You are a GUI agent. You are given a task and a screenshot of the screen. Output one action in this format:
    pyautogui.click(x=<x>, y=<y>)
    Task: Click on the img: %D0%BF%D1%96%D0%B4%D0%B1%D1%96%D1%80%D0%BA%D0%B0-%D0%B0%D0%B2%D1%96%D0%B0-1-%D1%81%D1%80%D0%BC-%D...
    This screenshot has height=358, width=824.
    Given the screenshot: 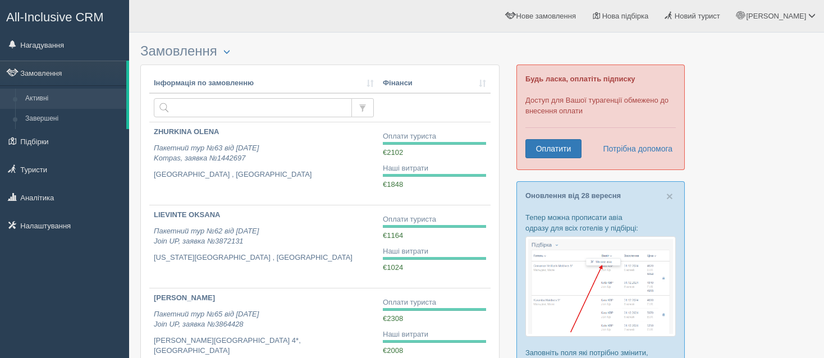 What is the action you would take?
    pyautogui.click(x=601, y=286)
    